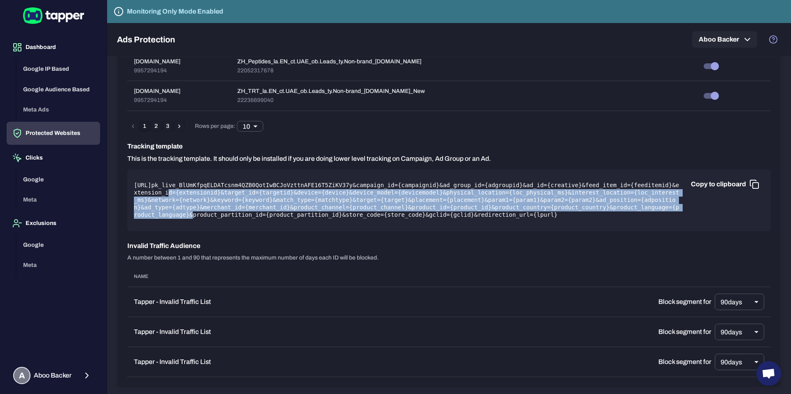  Describe the element at coordinates (253, 246) in the screenshot. I see `h6: Invalid Traffic Audience` at that location.